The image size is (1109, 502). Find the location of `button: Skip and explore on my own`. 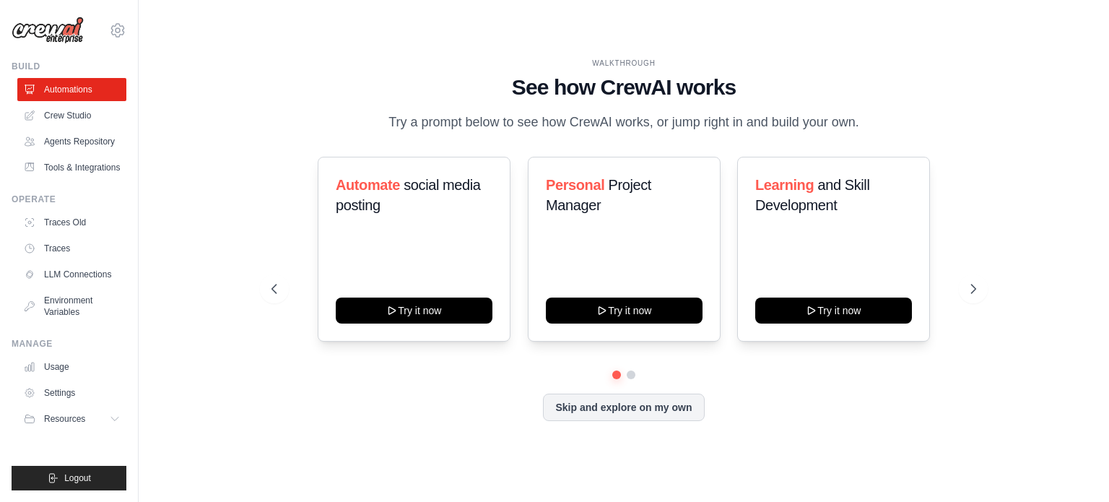

button: Skip and explore on my own is located at coordinates (623, 407).